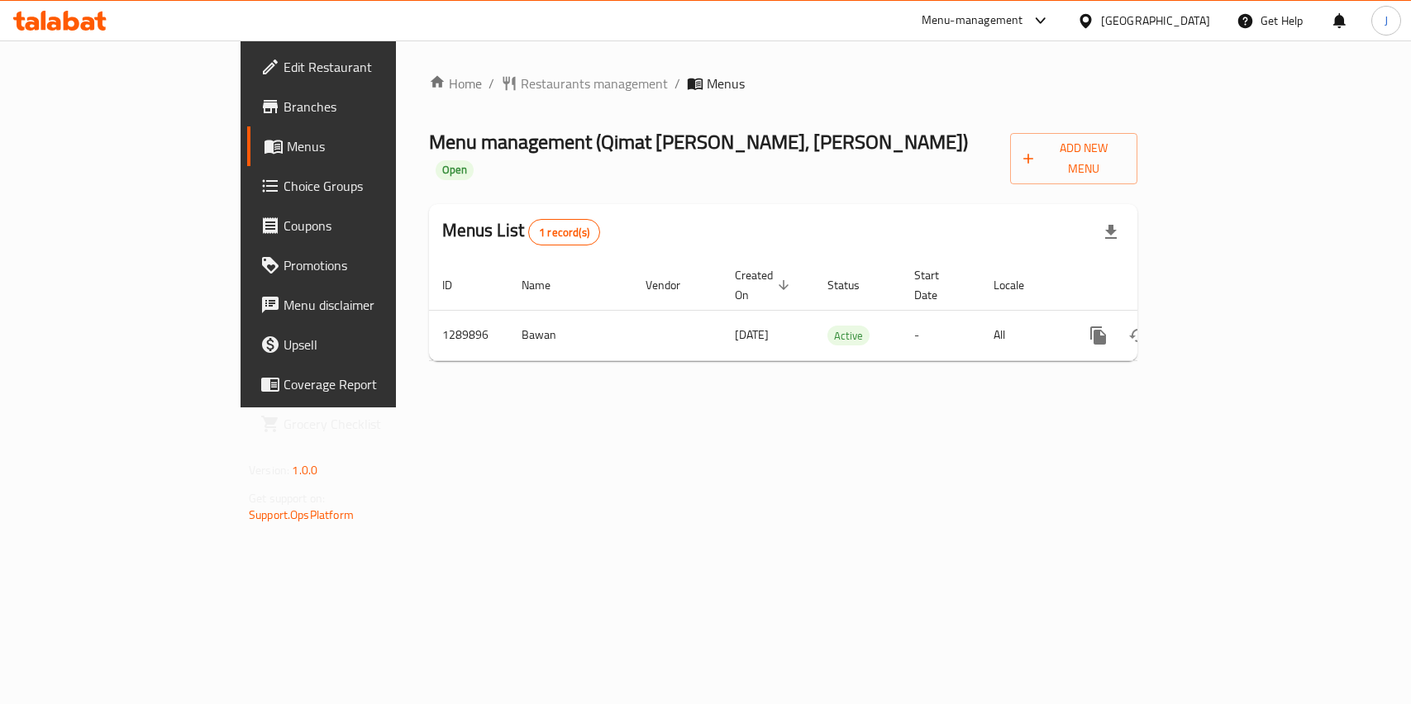 This screenshot has height=704, width=1411. I want to click on button: more, so click(1099, 336).